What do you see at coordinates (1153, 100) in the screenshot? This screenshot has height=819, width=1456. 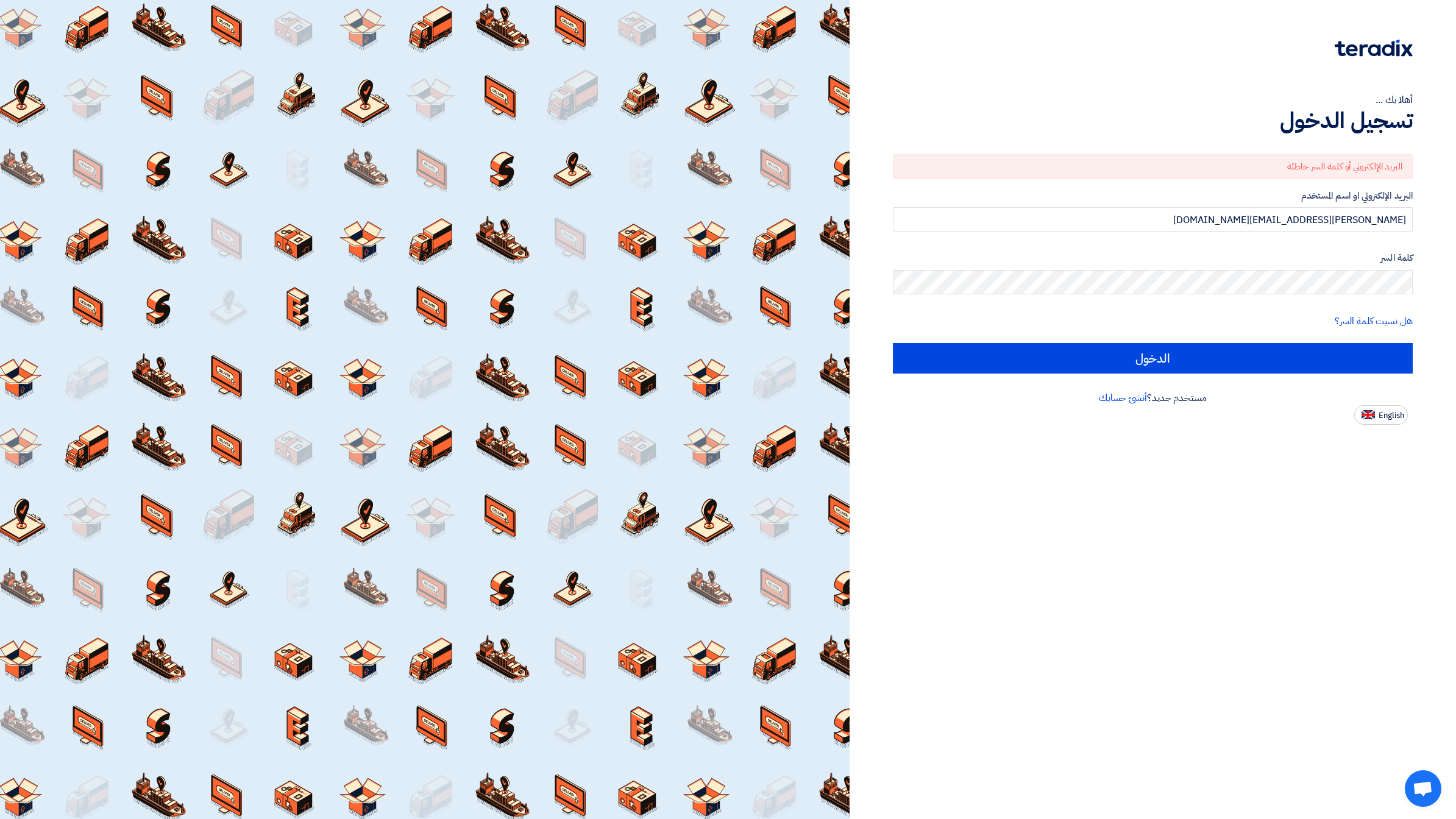 I see `div: أهلا بك ...` at bounding box center [1153, 100].